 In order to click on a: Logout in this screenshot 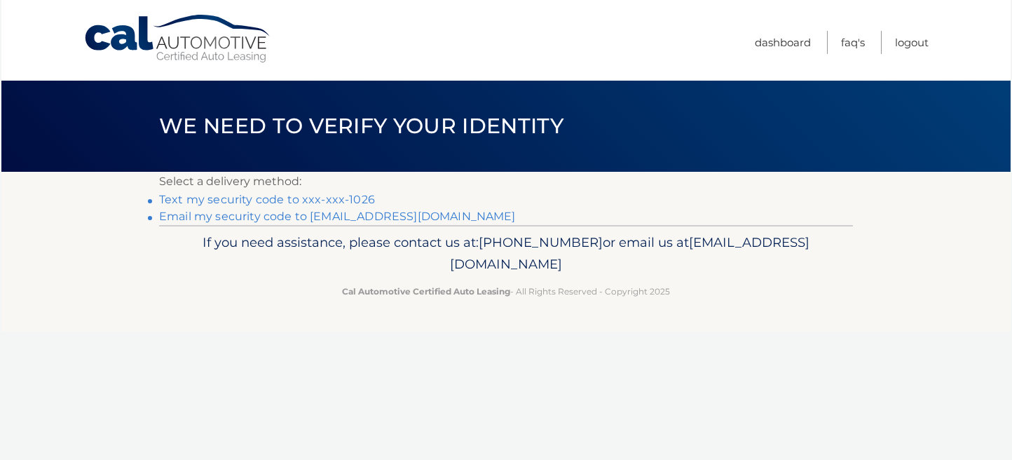, I will do `click(912, 42)`.